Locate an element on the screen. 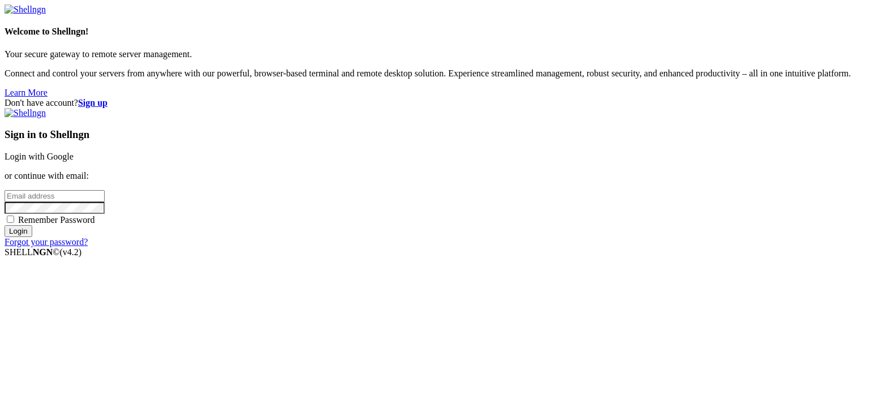 Image resolution: width=869 pixels, height=413 pixels. span: 4.2.0 is located at coordinates (71, 252).